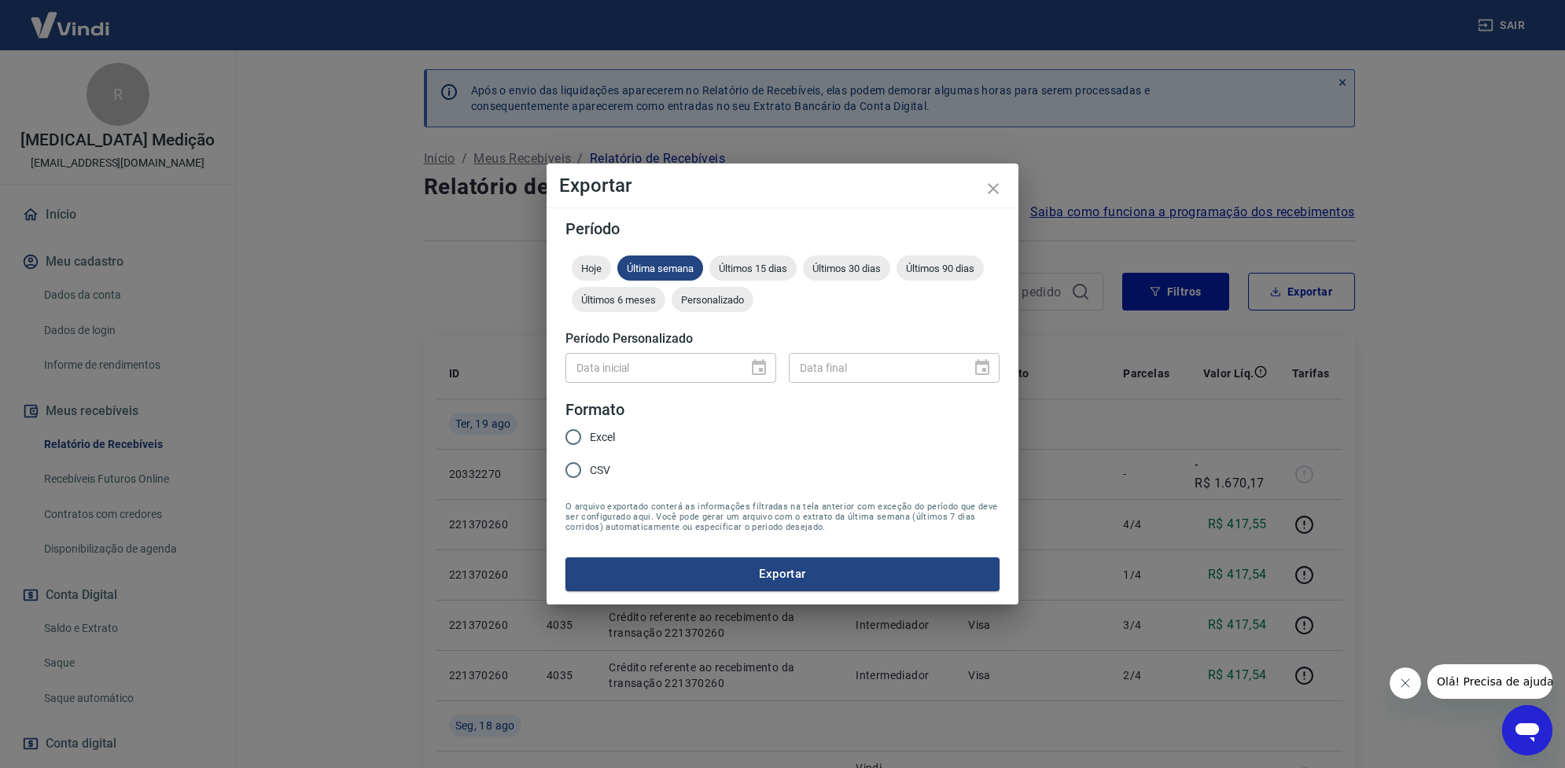  I want to click on div: Hoje, so click(591, 268).